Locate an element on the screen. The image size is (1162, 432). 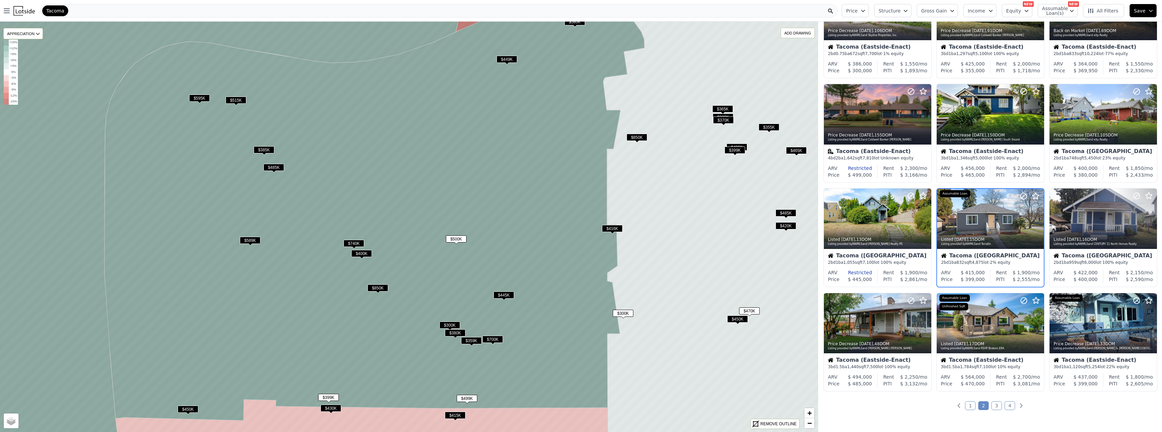
span: 832 is located at coordinates (960, 262).